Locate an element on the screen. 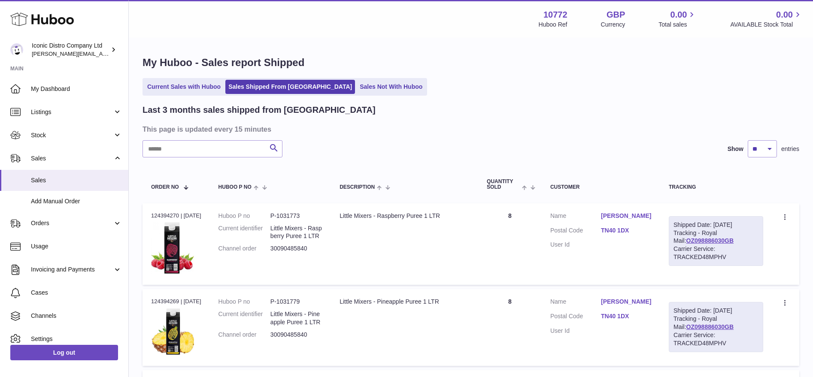 The height and width of the screenshot is (377, 813). div: Customer is located at coordinates (601, 187).